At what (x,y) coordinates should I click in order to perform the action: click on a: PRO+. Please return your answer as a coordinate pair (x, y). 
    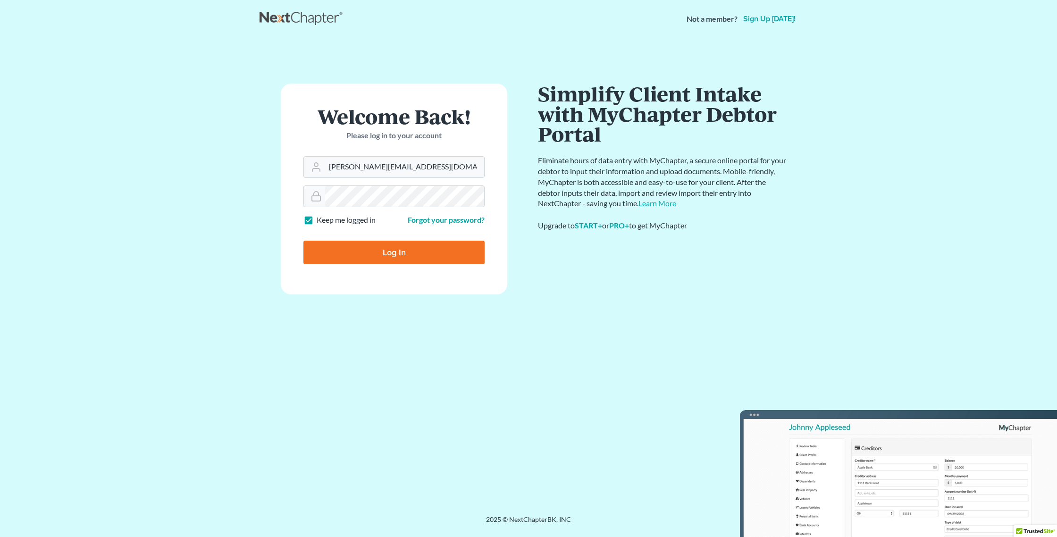
    Looking at the image, I should click on (619, 225).